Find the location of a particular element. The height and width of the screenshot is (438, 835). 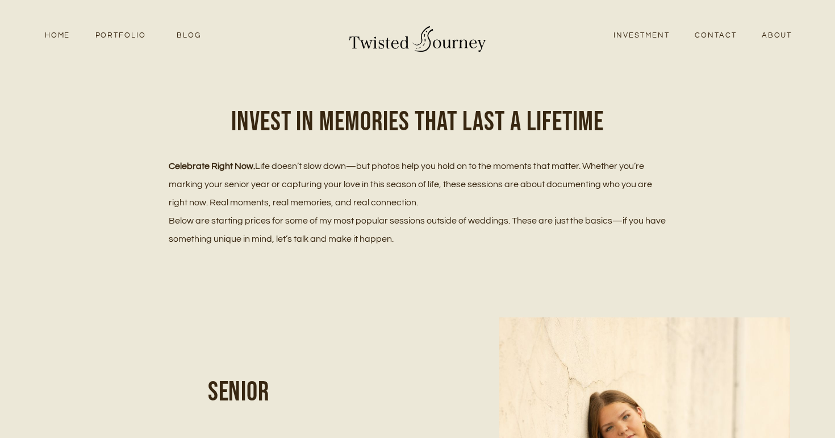

a: About is located at coordinates (777, 35).